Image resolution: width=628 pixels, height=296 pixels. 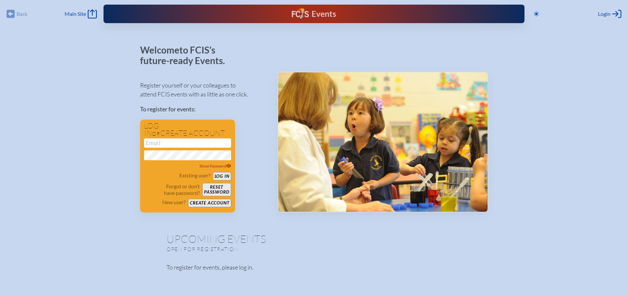 What do you see at coordinates (75, 14) in the screenshot?
I see `span: Main Site` at bounding box center [75, 14].